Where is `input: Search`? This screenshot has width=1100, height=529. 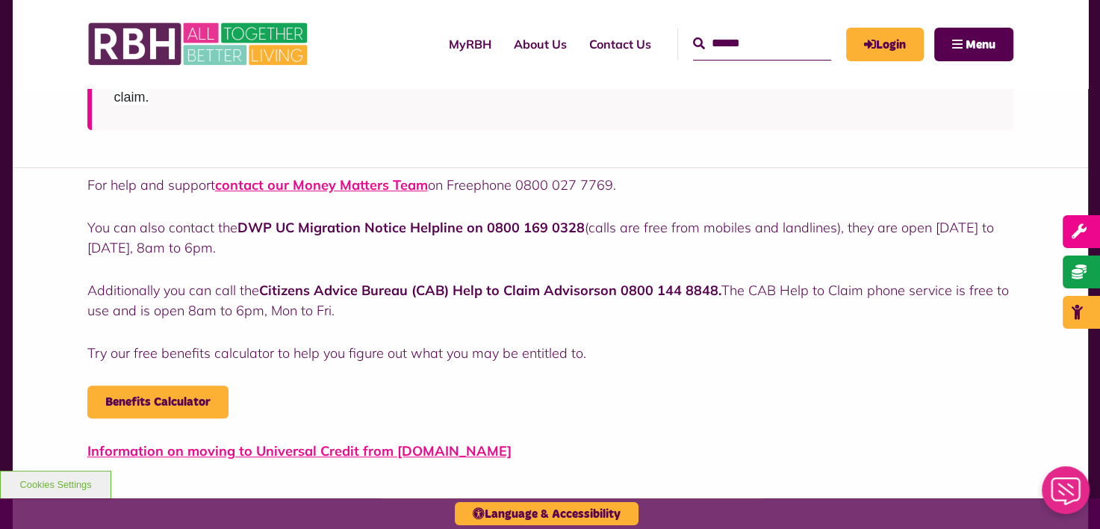 input: Search is located at coordinates (762, 43).